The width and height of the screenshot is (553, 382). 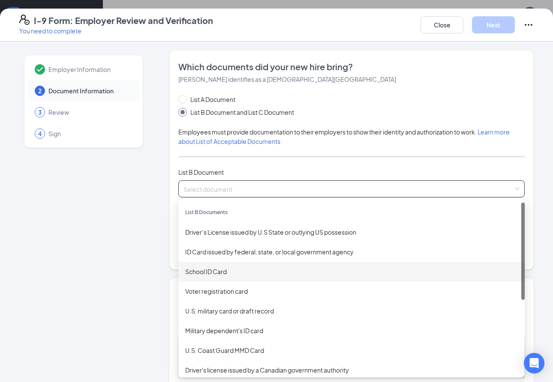 What do you see at coordinates (351, 67) in the screenshot?
I see `span: Which documents did your new hire bring?` at bounding box center [351, 67].